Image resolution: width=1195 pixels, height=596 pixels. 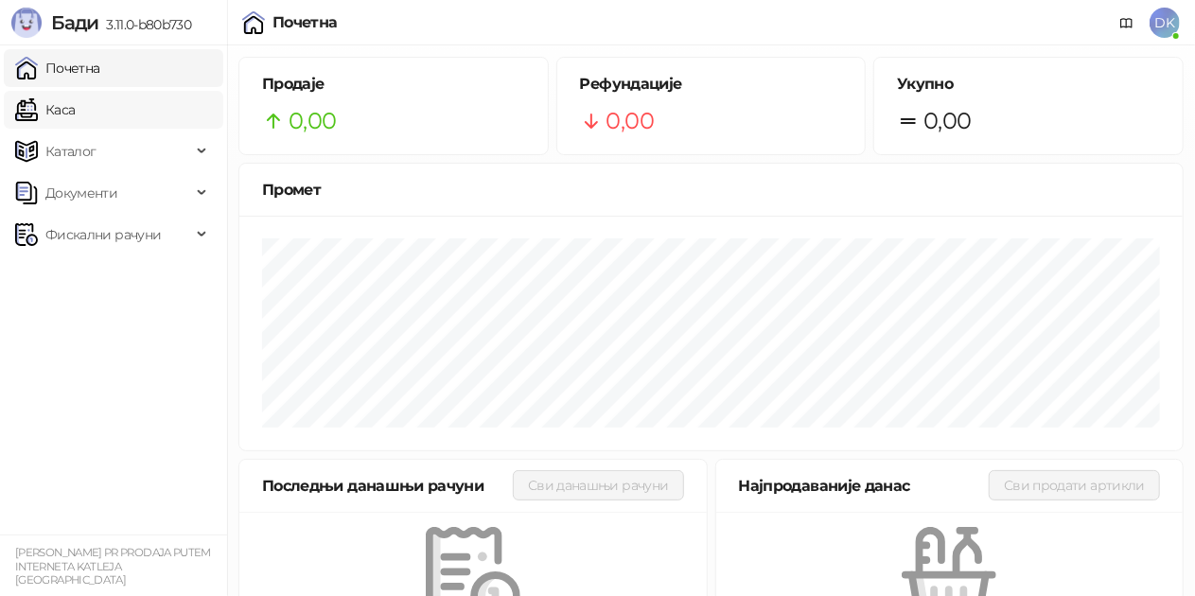 What do you see at coordinates (598, 485) in the screenshot?
I see `button: Сви данашњи рачуни` at bounding box center [598, 485].